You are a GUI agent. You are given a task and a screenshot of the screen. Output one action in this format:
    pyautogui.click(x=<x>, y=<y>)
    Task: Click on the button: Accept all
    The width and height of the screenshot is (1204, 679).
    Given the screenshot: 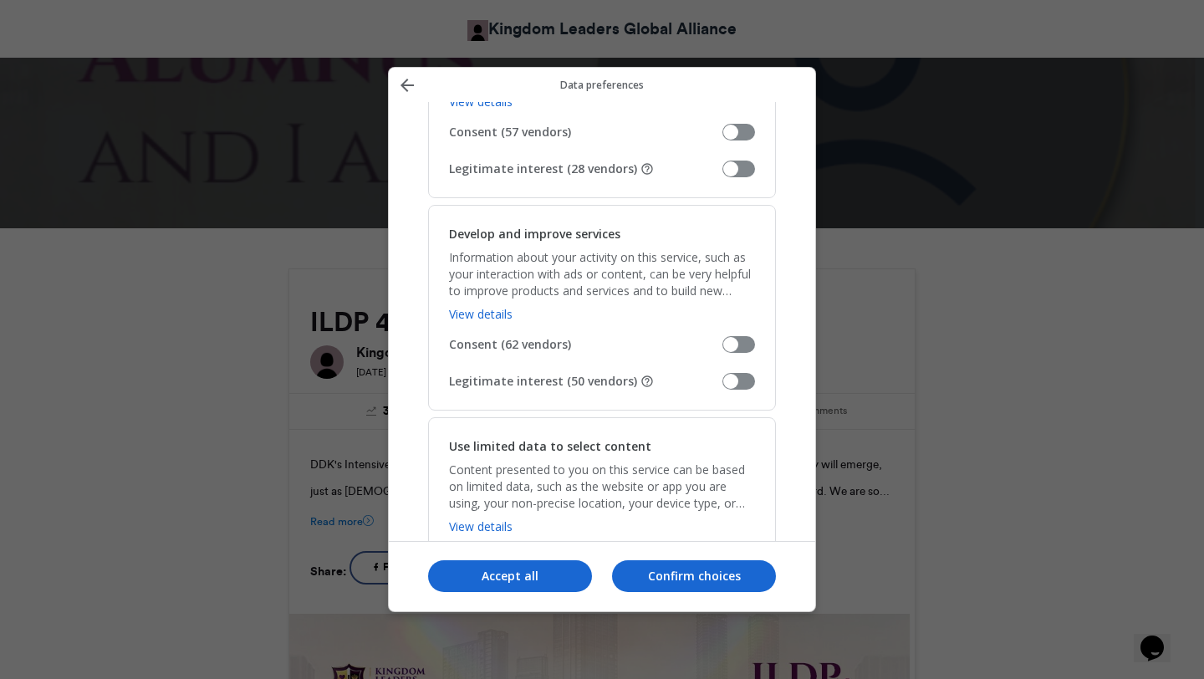 What is the action you would take?
    pyautogui.click(x=510, y=576)
    